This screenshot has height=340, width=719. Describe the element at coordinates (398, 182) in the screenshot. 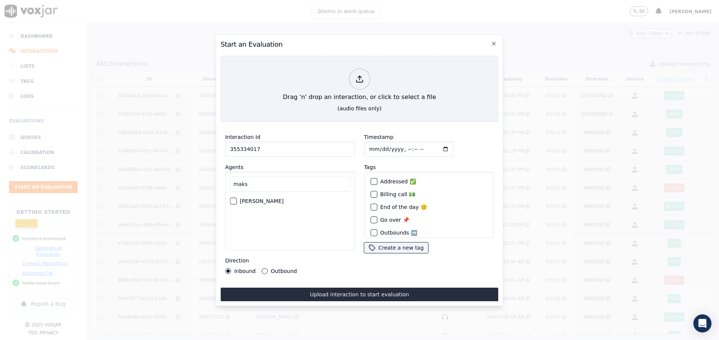

I see `label: Addressed ✅` at that location.